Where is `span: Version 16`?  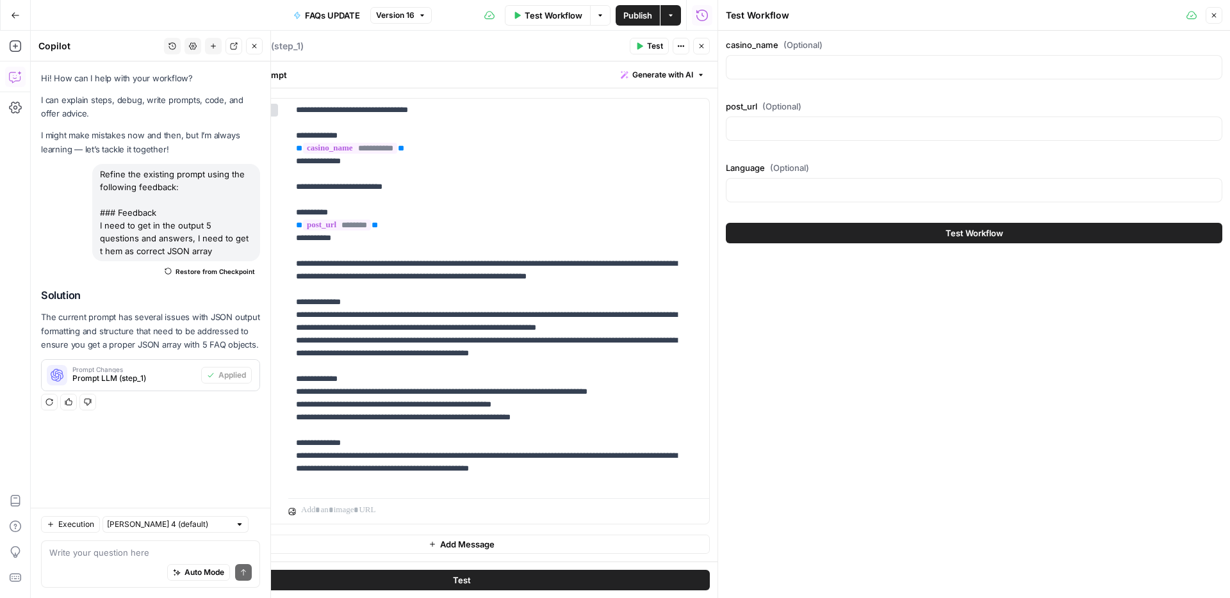 span: Version 16 is located at coordinates (395, 15).